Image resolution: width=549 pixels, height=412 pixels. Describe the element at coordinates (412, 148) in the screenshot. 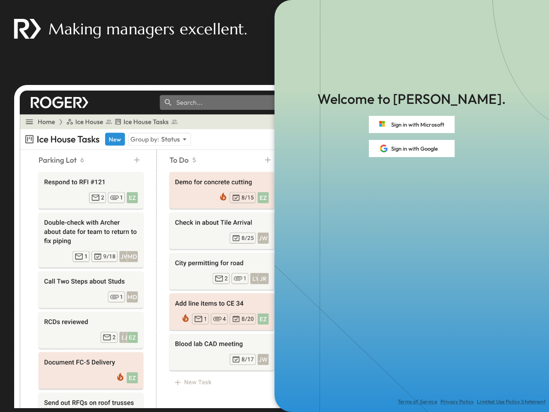

I see `button: Sign in with Google` at that location.